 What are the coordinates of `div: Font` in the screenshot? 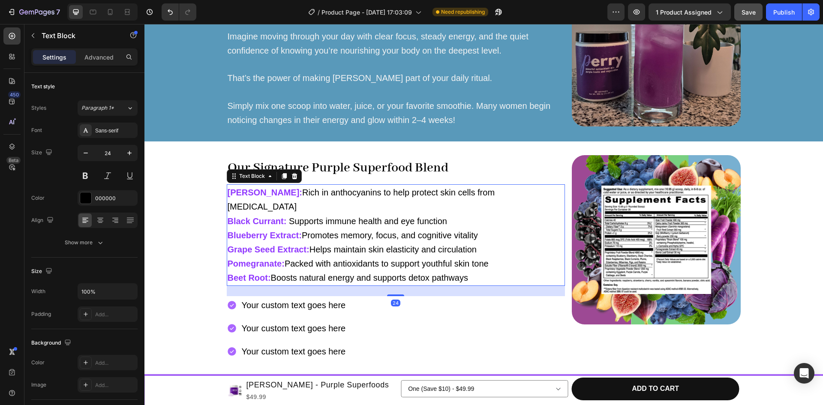 It's located at (36, 130).